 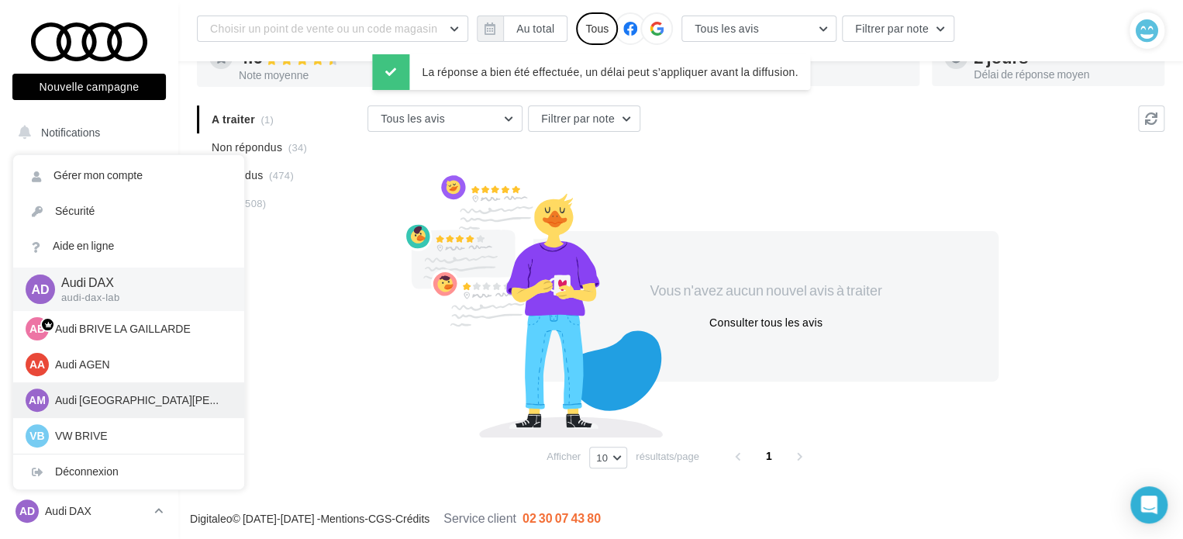 What do you see at coordinates (246, 147) in the screenshot?
I see `span: Non répondus` at bounding box center [246, 147].